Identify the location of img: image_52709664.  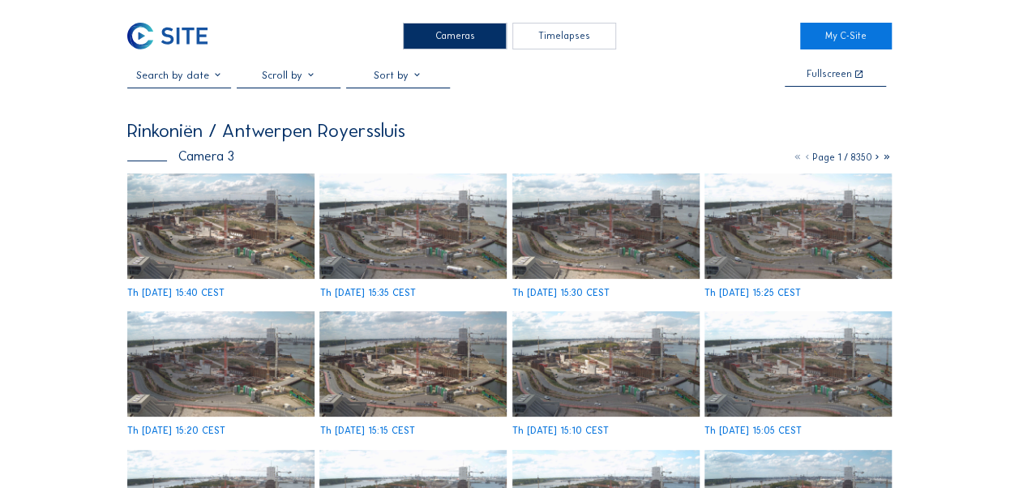
(220, 364).